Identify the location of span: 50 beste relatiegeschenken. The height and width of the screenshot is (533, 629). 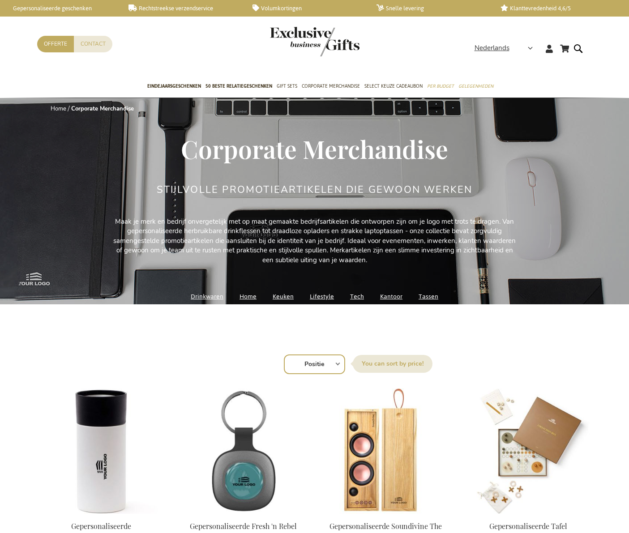
(239, 86).